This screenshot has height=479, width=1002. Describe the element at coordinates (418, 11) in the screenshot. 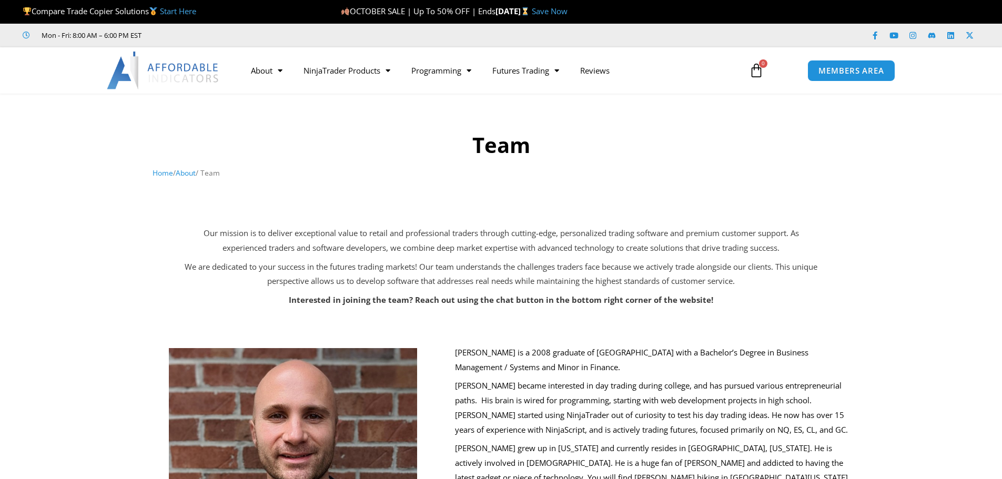

I see `span: OCTOBER SALE | Up To 50% OFF | Ends` at that location.